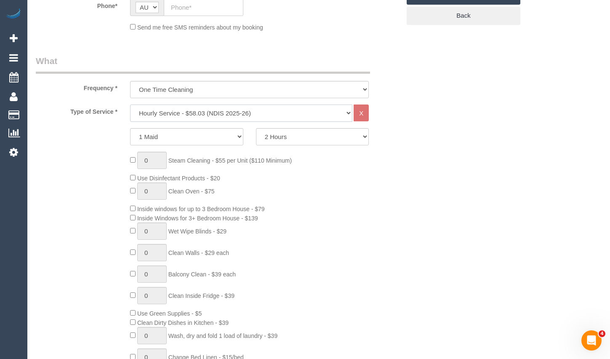 This screenshot has width=610, height=359. What do you see at coordinates (200, 27) in the screenshot?
I see `span: Send me free SMS reminders about my booking` at bounding box center [200, 27].